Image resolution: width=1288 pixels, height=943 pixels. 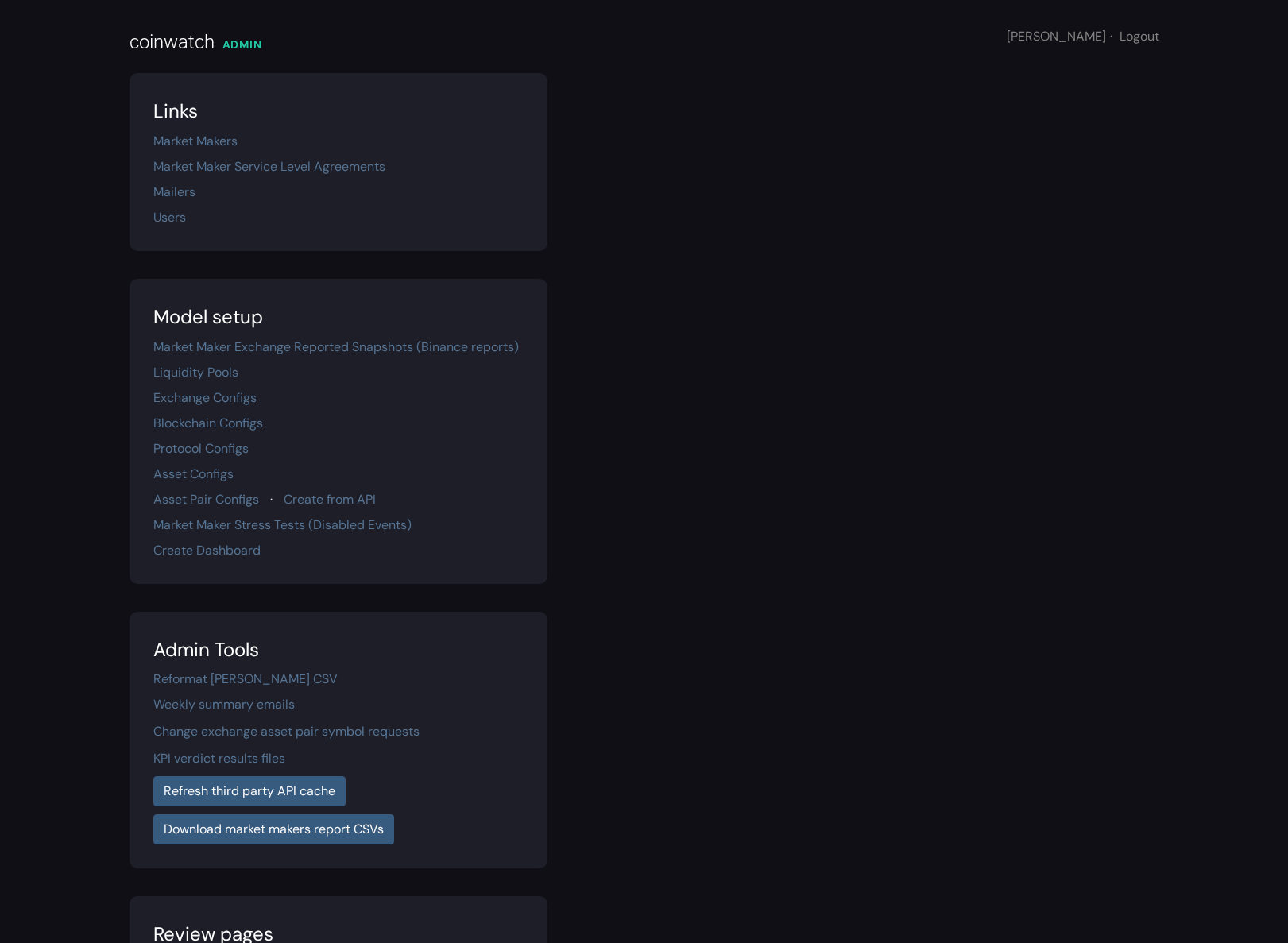 I want to click on div: Links, so click(x=339, y=112).